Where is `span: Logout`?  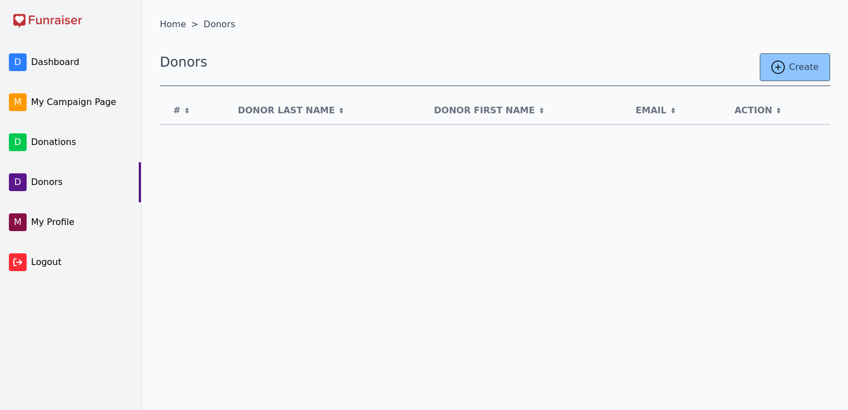 span: Logout is located at coordinates (82, 262).